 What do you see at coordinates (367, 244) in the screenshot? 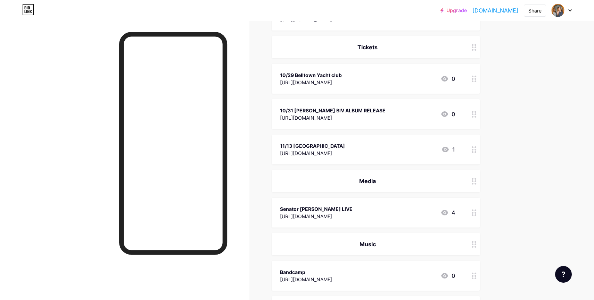
I see `div: Music` at bounding box center [367, 244].